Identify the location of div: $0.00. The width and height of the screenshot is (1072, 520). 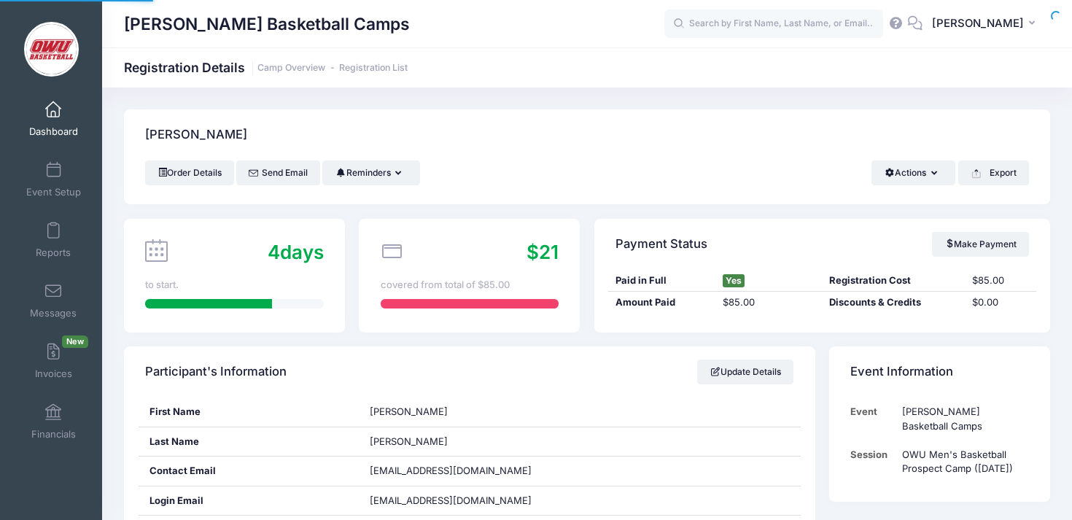
(1000, 303).